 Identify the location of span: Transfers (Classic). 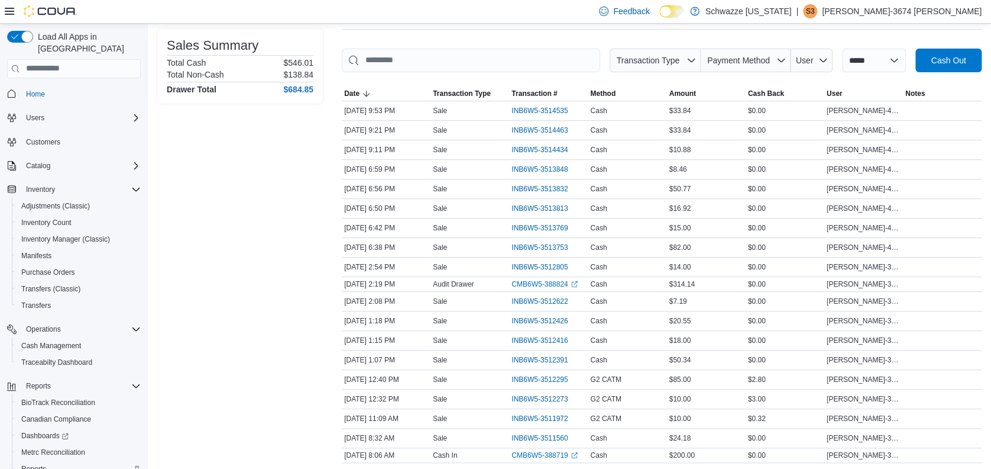
(51, 289).